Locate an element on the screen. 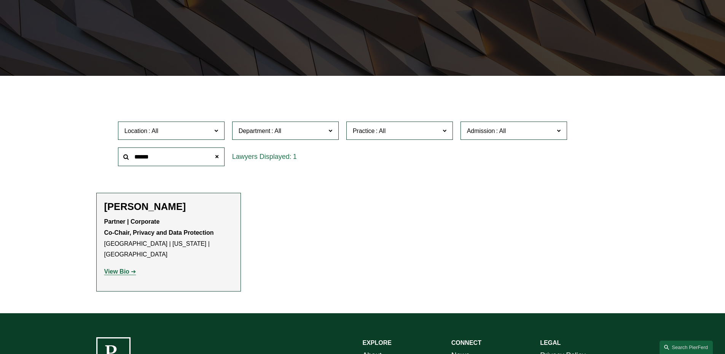  strong: View Bio is located at coordinates (117, 271).